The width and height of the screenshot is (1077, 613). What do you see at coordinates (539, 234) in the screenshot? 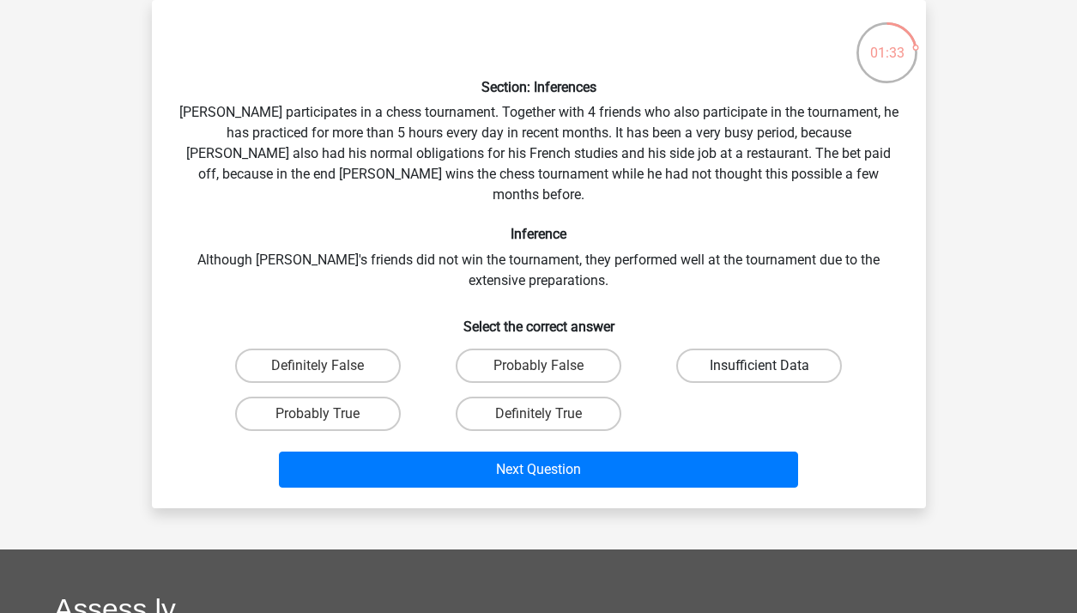
I see `h6: Inference` at bounding box center [539, 234].